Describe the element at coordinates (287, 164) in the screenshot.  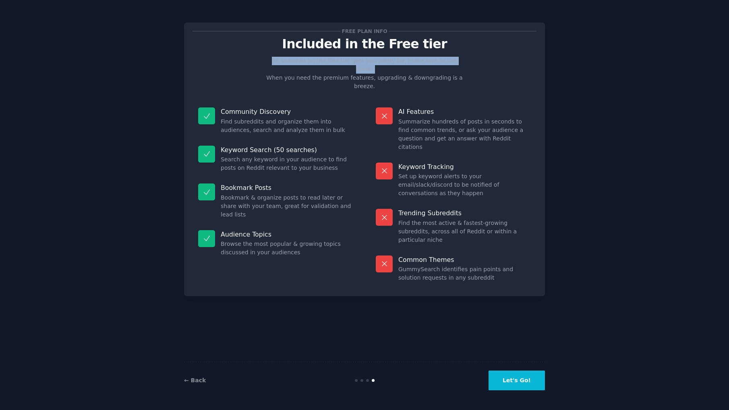
I see `dd: Search any keyword in your audience to find posts on Reddit relevant to your business` at that location.